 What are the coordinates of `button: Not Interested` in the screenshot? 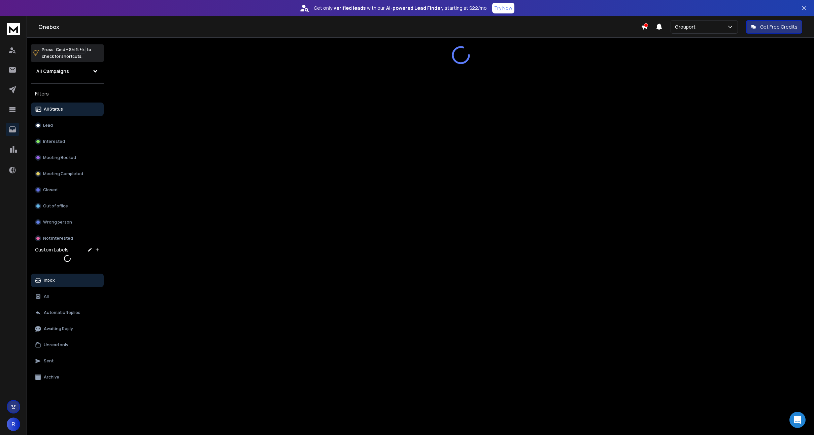 It's located at (67, 239).